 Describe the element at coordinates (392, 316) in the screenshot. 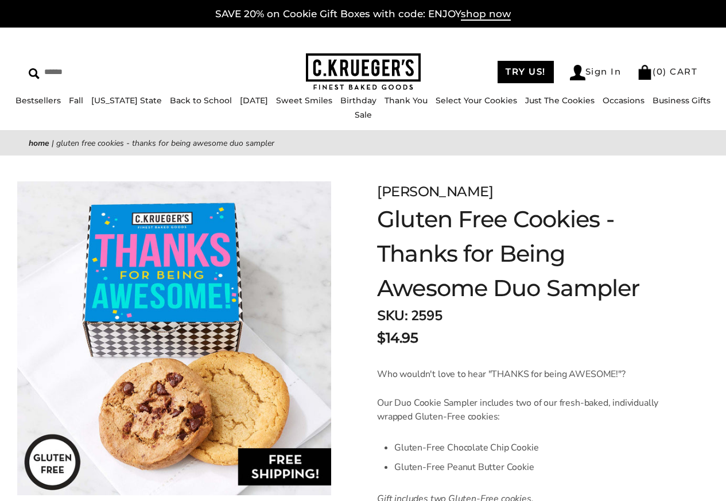

I see `strong: SKU:` at that location.